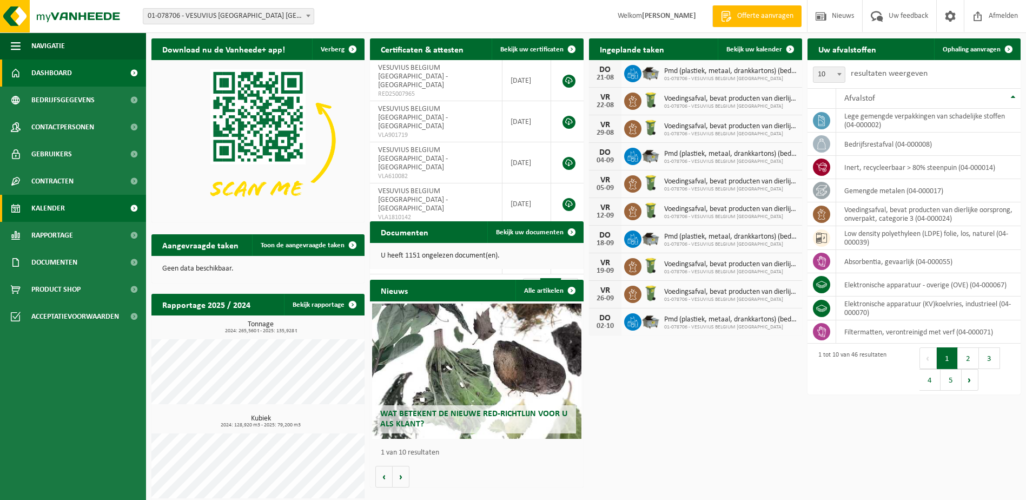 Image resolution: width=1026 pixels, height=500 pixels. Describe the element at coordinates (529, 232) in the screenshot. I see `span: Bekijk uw documenten` at that location.